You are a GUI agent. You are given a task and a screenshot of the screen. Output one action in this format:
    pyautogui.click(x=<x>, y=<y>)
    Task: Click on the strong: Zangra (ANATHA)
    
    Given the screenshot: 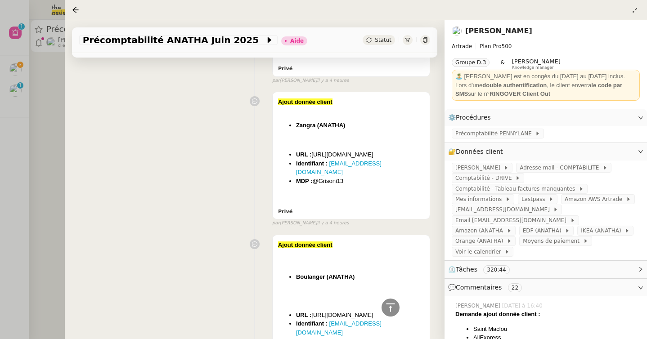 What is the action you would take?
    pyautogui.click(x=321, y=125)
    